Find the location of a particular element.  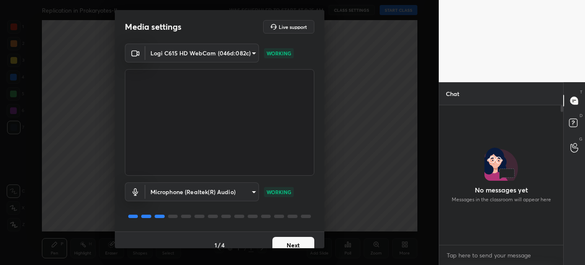

h2: Media settings is located at coordinates (153, 27).